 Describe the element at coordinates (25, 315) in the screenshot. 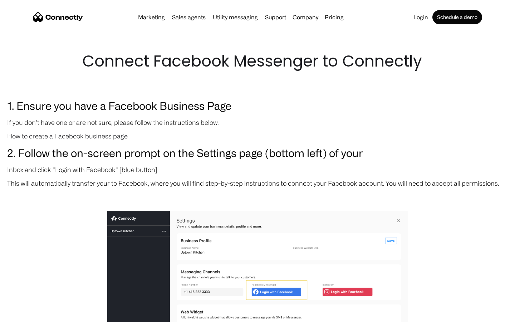

I see `aside: Language selected: English` at that location.